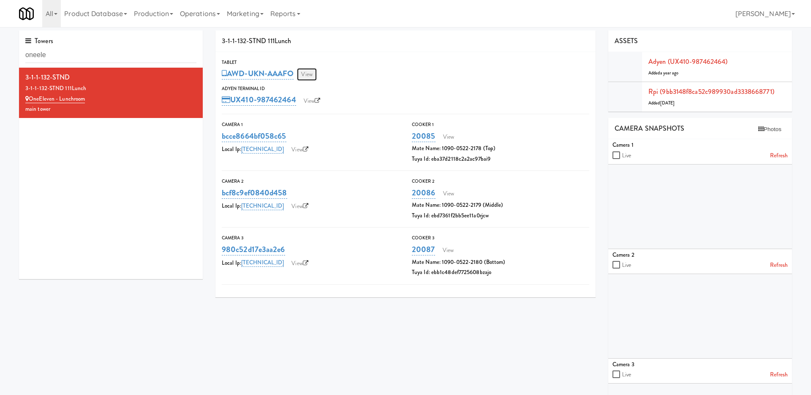  I want to click on div: Tuya Id: eba37d2118c2a2ac97bai9, so click(501, 159).